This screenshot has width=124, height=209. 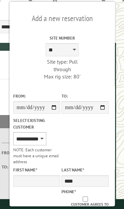 What do you see at coordinates (69, 191) in the screenshot?
I see `label: Phone` at bounding box center [69, 191].